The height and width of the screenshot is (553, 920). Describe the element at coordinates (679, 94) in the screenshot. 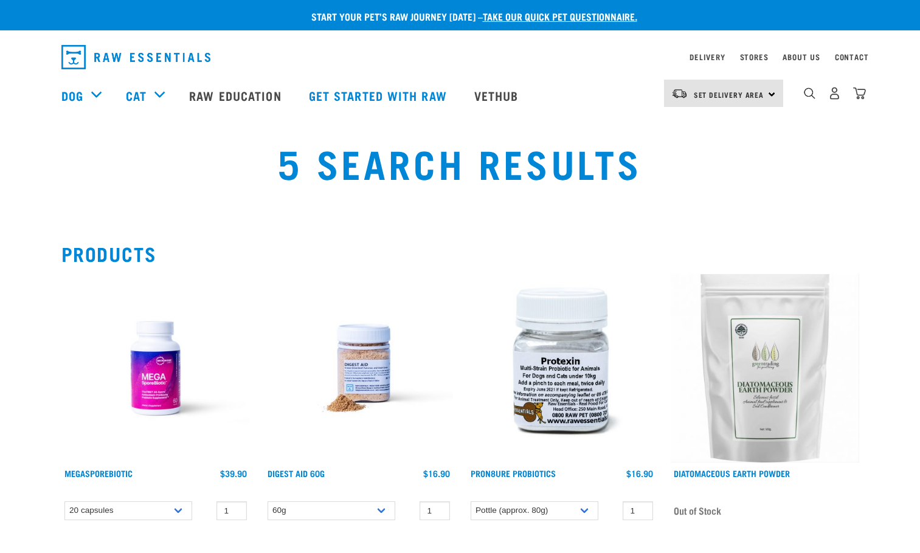

I see `img: van-moving.png` at that location.